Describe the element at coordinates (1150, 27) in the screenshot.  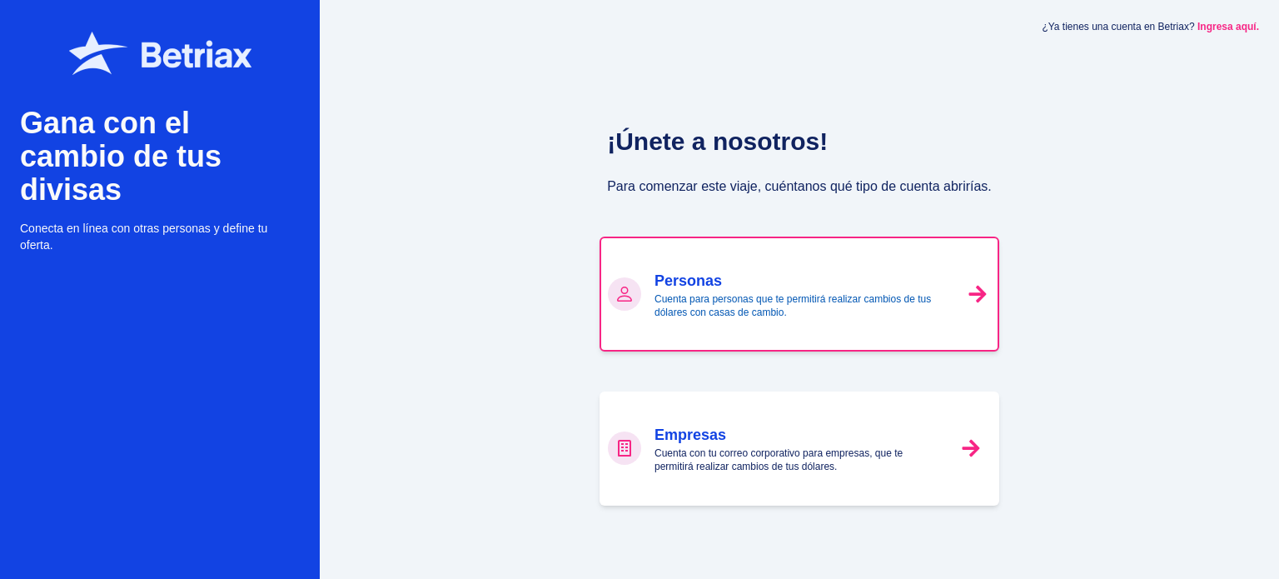
I see `span: ¿Ya tienes una cuenta en Betriax?` at that location.